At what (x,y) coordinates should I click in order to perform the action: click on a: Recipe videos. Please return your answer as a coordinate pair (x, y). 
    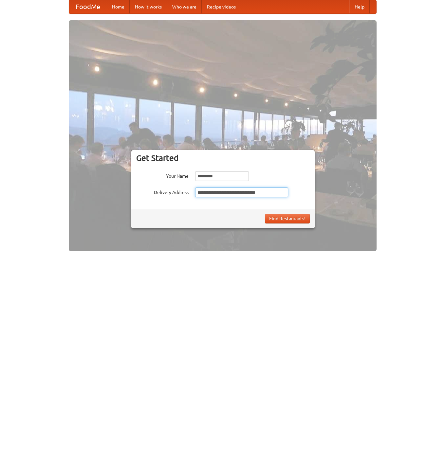
    Looking at the image, I should click on (221, 7).